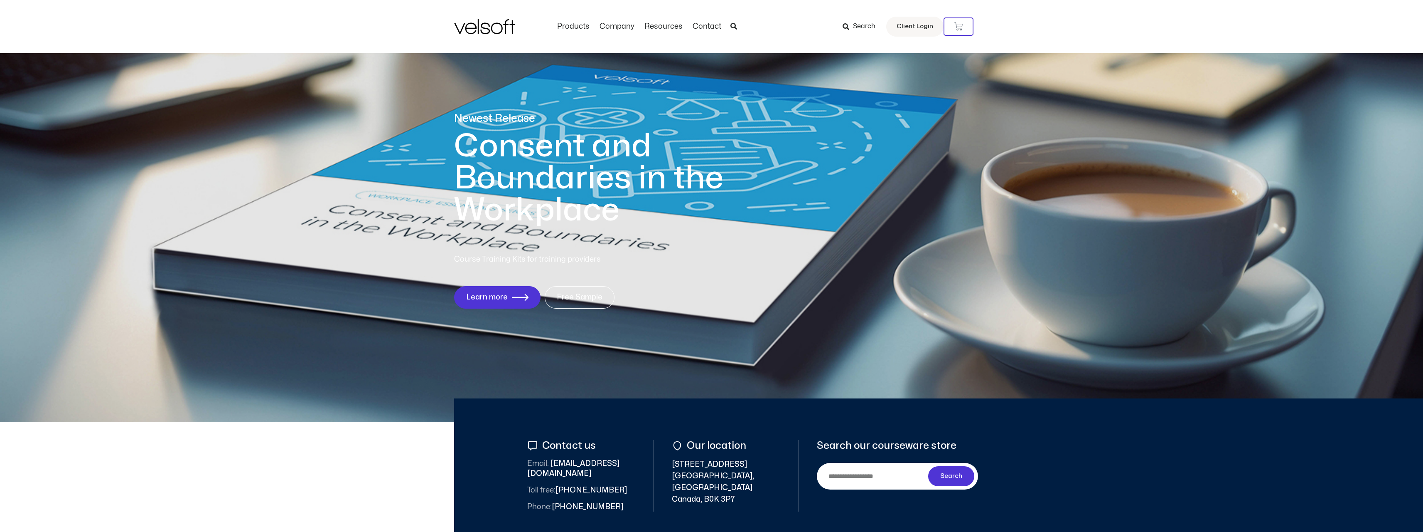  Describe the element at coordinates (487, 297) in the screenshot. I see `span: Learn more` at that location.